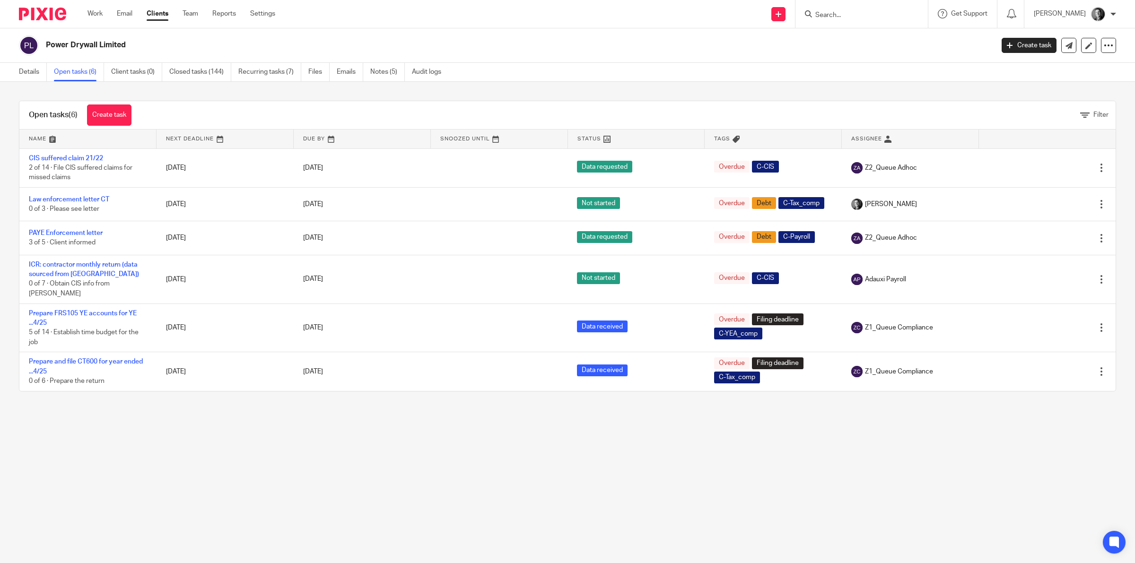 This screenshot has width=1135, height=563. What do you see at coordinates (885, 280) in the screenshot?
I see `span: Adauxi Payroll` at bounding box center [885, 280].